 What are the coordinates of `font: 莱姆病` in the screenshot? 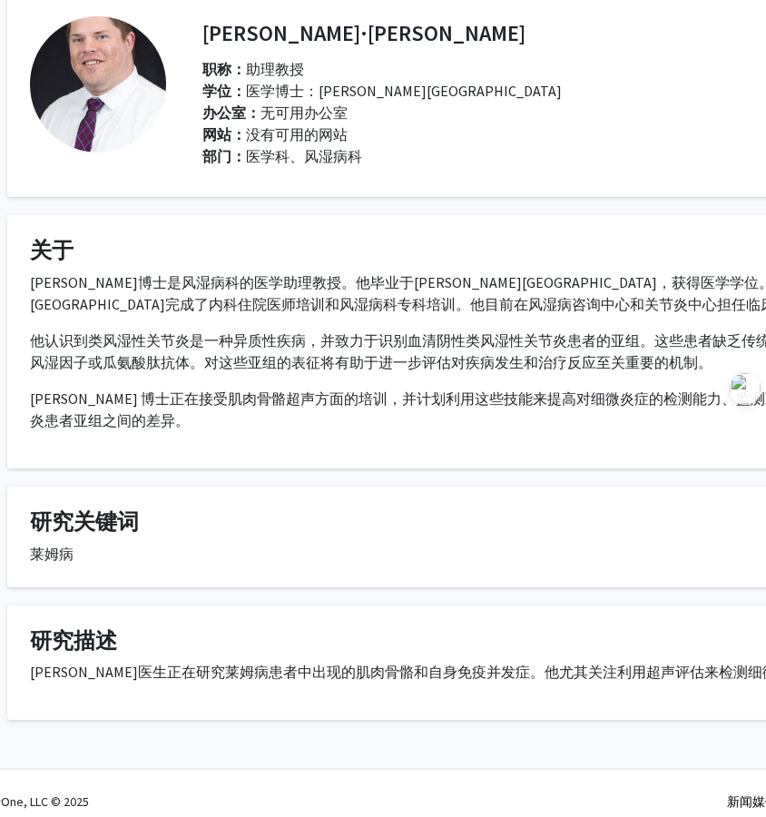 It's located at (52, 553).